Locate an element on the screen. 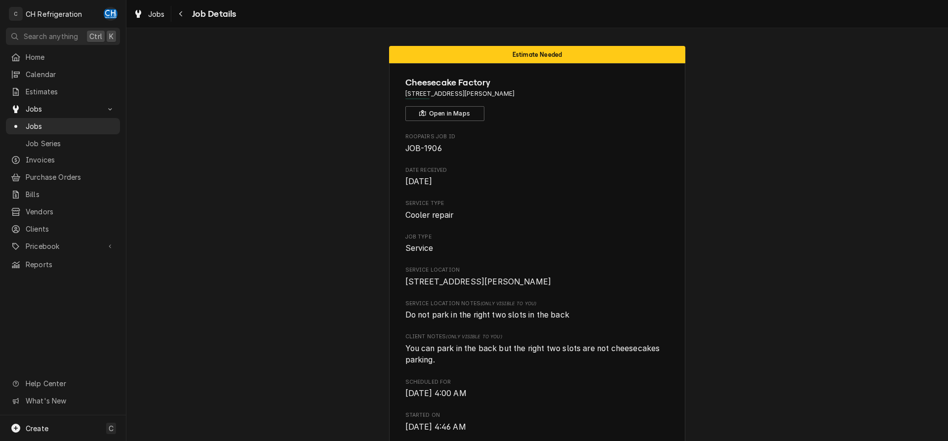 The width and height of the screenshot is (948, 441). a: Clients is located at coordinates (63, 229).